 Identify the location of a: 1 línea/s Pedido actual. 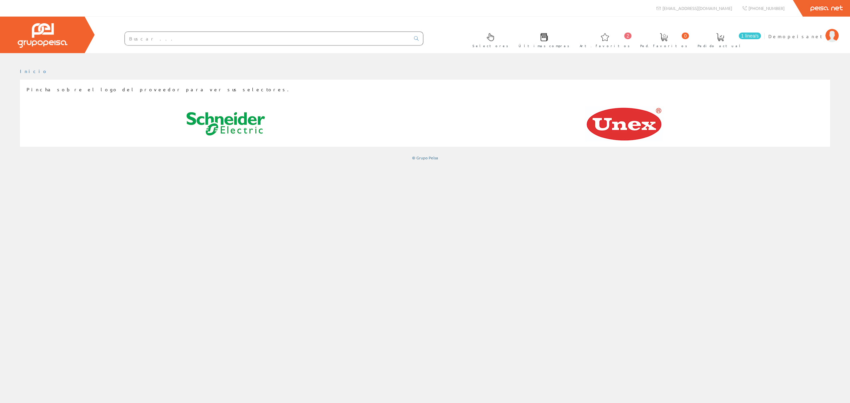
(727, 40).